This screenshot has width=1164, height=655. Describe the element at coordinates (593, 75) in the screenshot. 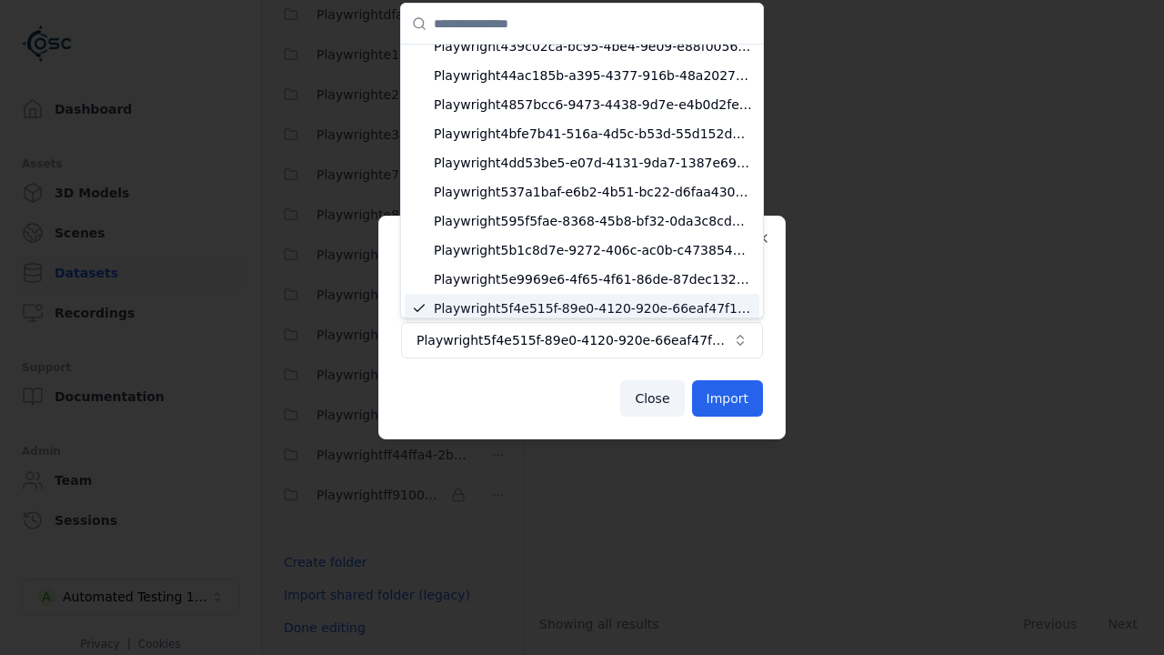

I see `span: Playwright44ac185b-a395-4377-916b-48a2027a1d65` at that location.